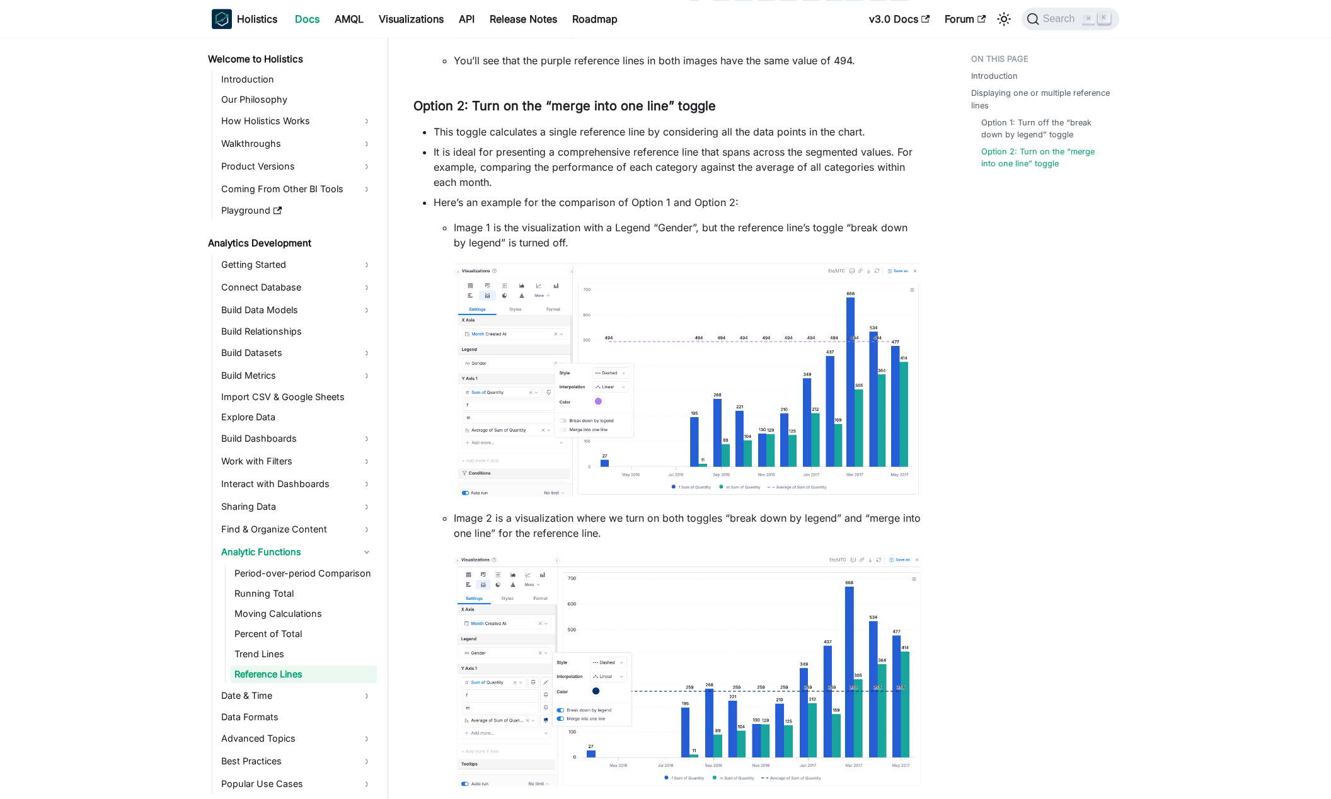  Describe the element at coordinates (899, 19) in the screenshot. I see `a: v3.0 Docs` at that location.